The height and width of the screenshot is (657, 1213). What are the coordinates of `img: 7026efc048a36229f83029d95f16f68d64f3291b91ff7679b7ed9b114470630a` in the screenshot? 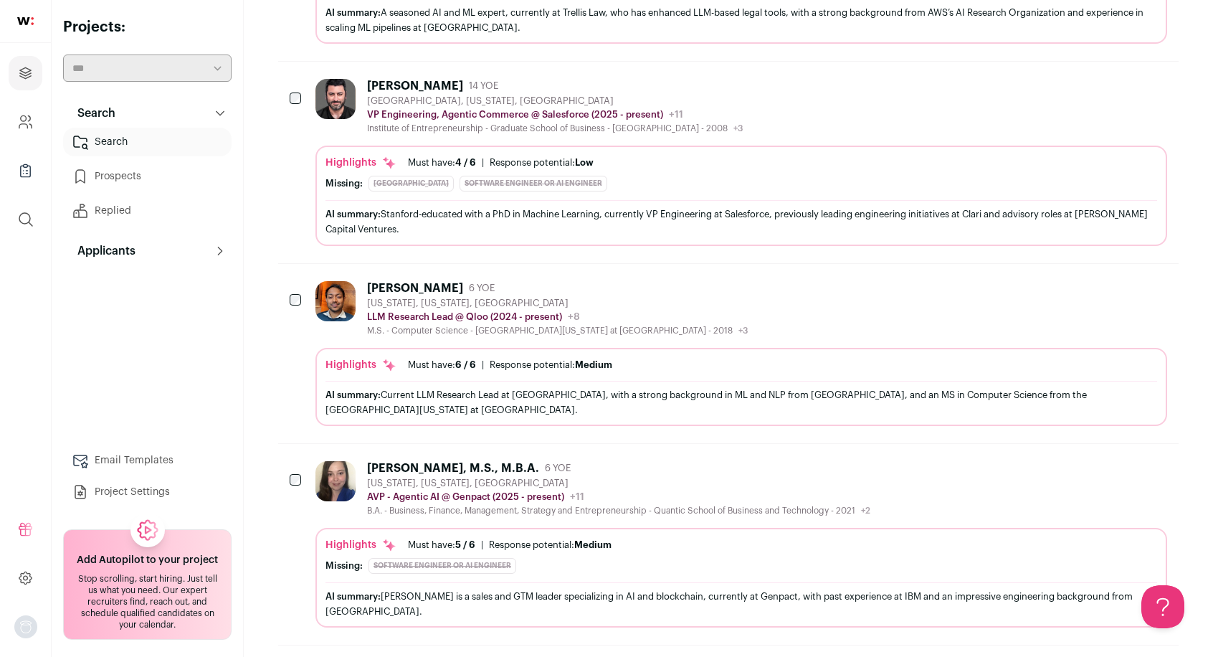 It's located at (336, 481).